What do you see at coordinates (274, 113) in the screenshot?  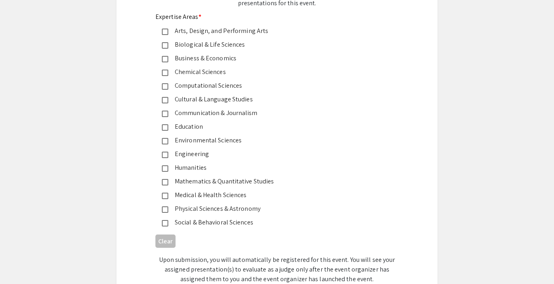 I see `div: Communication & Journalism` at bounding box center [274, 113].